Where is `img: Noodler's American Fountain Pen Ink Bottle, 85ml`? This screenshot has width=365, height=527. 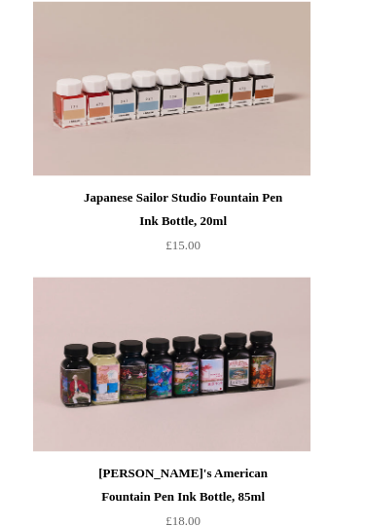 img: Noodler's American Fountain Pen Ink Bottle, 85ml is located at coordinates (172, 364).